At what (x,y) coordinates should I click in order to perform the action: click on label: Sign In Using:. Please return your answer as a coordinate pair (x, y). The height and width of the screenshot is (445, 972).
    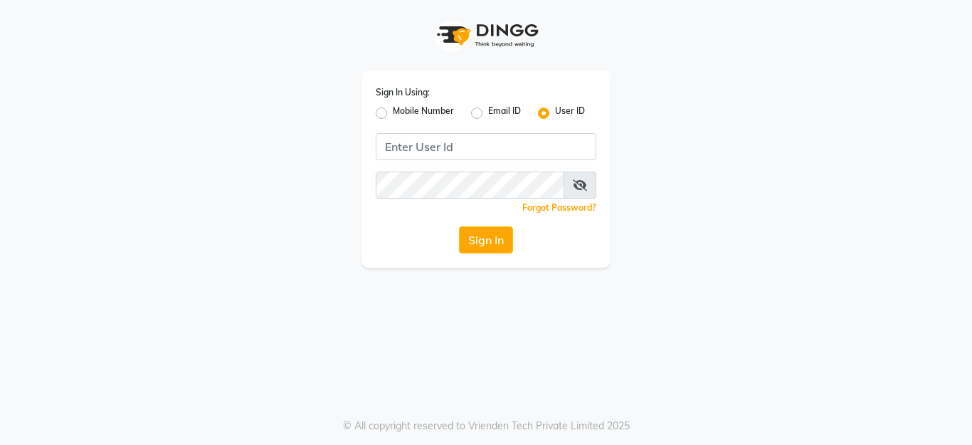
    Looking at the image, I should click on (403, 93).